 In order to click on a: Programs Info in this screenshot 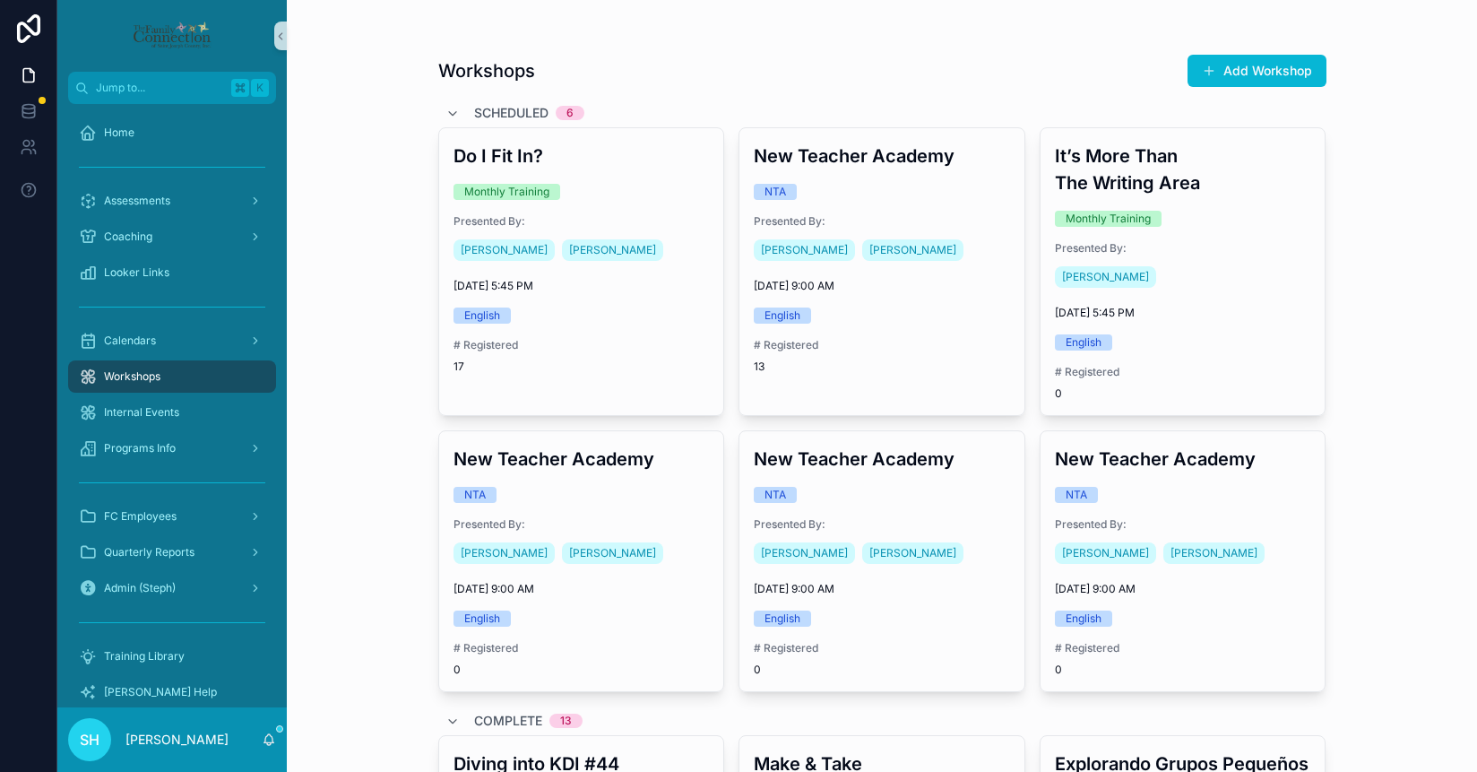, I will do `click(172, 448)`.